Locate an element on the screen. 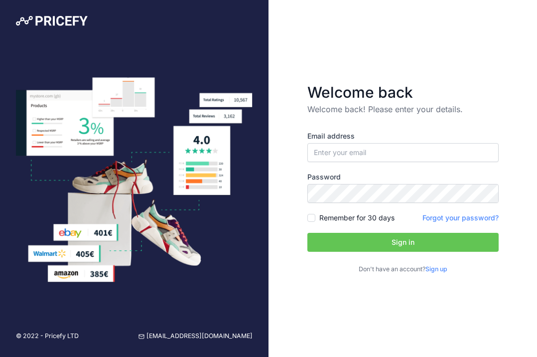 This screenshot has width=537, height=357. a: Sign up is located at coordinates (437, 269).